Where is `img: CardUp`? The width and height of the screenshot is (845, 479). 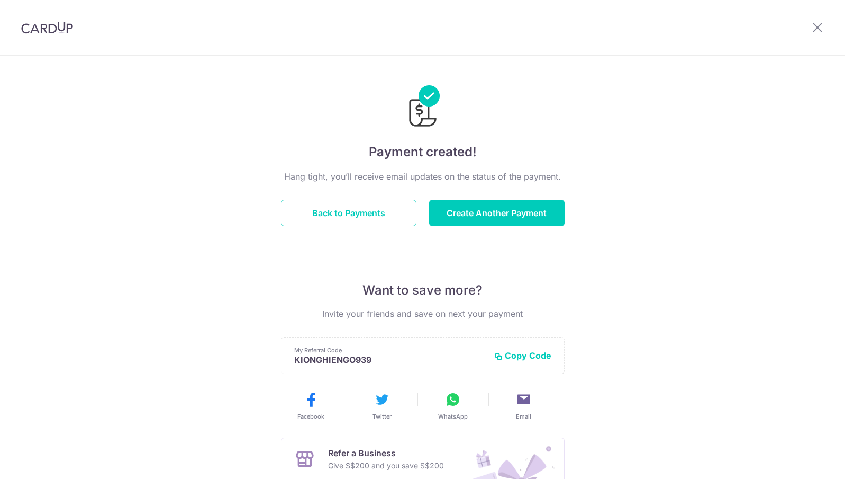
img: CardUp is located at coordinates (47, 28).